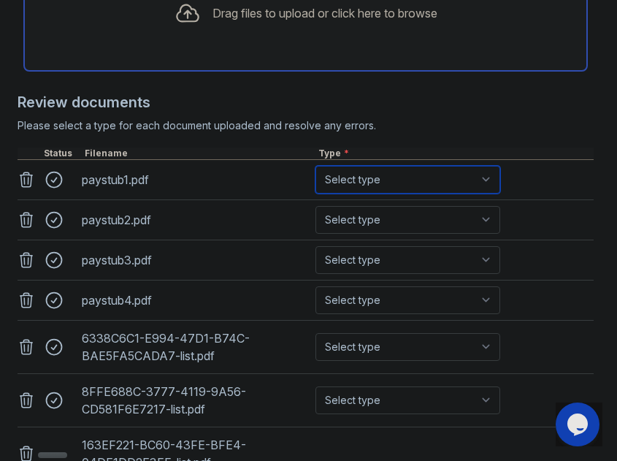 The width and height of the screenshot is (617, 461). Describe the element at coordinates (61, 153) in the screenshot. I see `div: Status` at that location.